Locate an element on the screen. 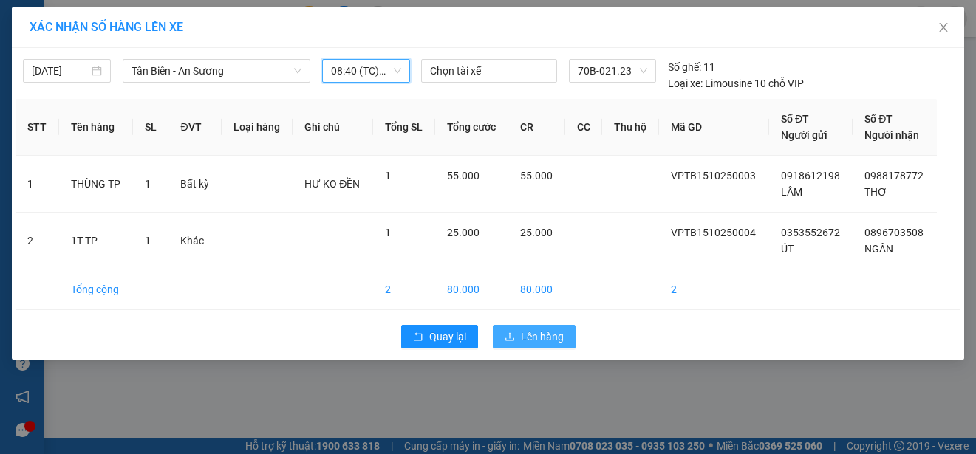 The image size is (976, 454). span: Loại xe: is located at coordinates (685, 83).